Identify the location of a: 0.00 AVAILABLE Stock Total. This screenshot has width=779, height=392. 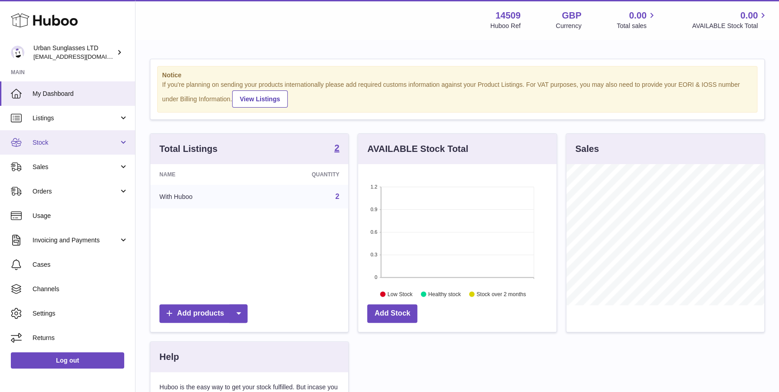
(730, 20).